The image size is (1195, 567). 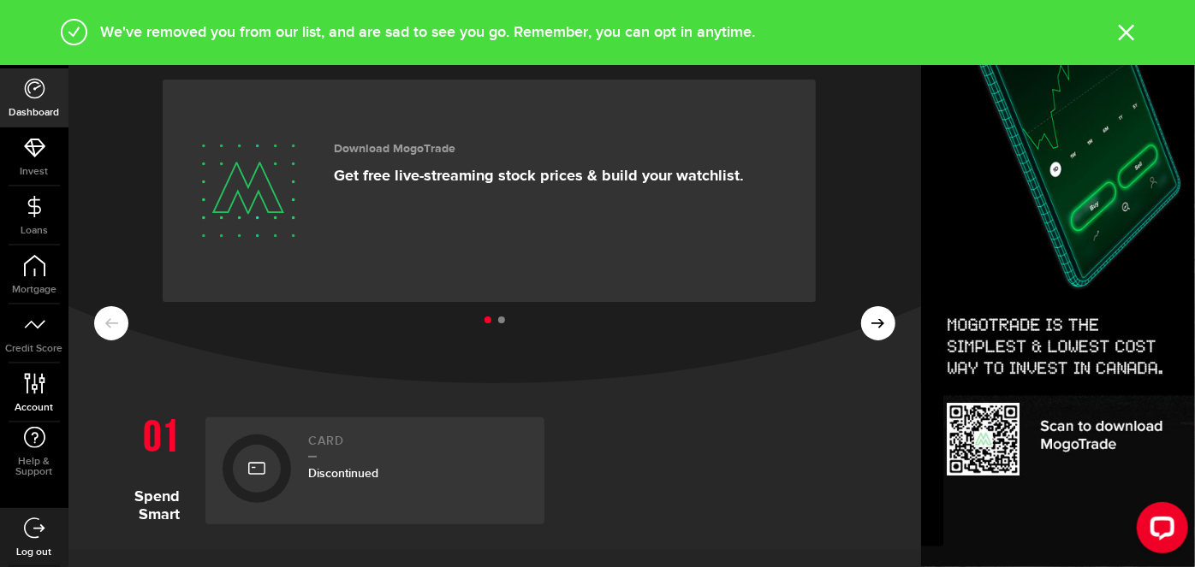 I want to click on h1: Spend Smart, so click(x=143, y=466).